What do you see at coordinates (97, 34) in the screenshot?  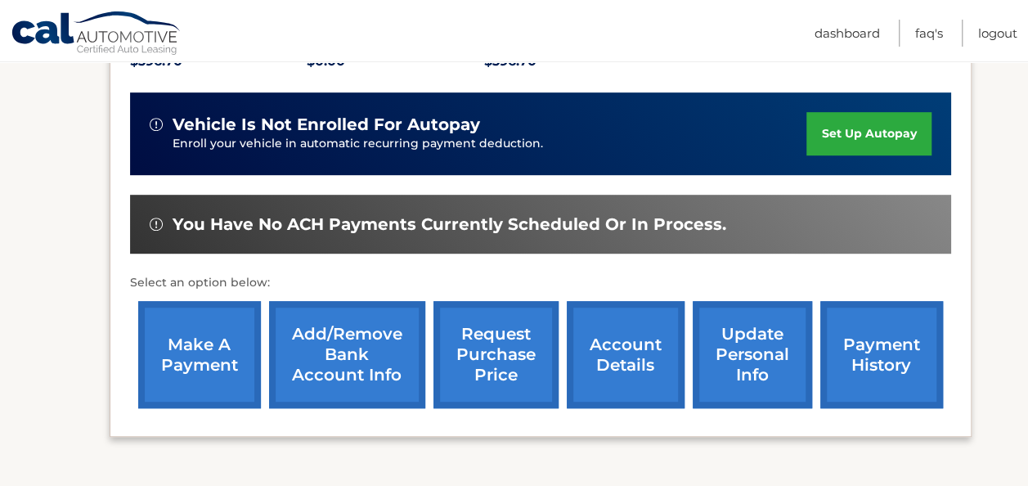 I see `a: Cal Automotive` at bounding box center [97, 34].